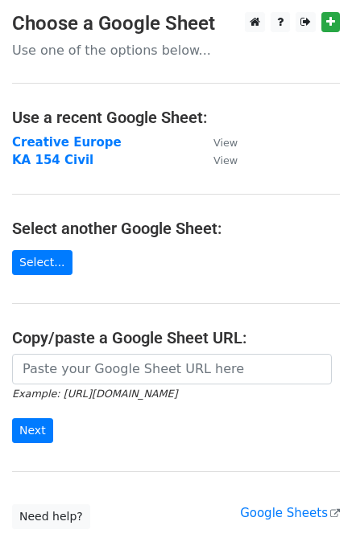 Image resolution: width=352 pixels, height=542 pixels. I want to click on h4: Select another Google Sheet:, so click(175, 229).